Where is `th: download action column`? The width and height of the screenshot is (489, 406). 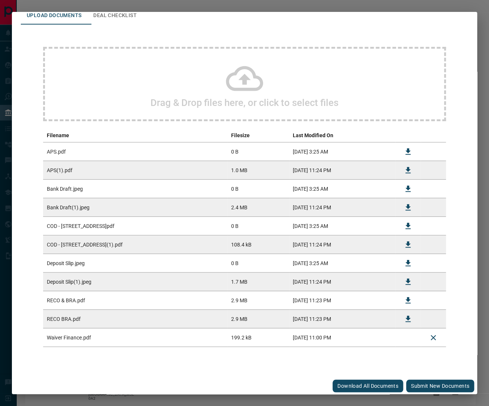 th: download action column is located at coordinates (408, 135).